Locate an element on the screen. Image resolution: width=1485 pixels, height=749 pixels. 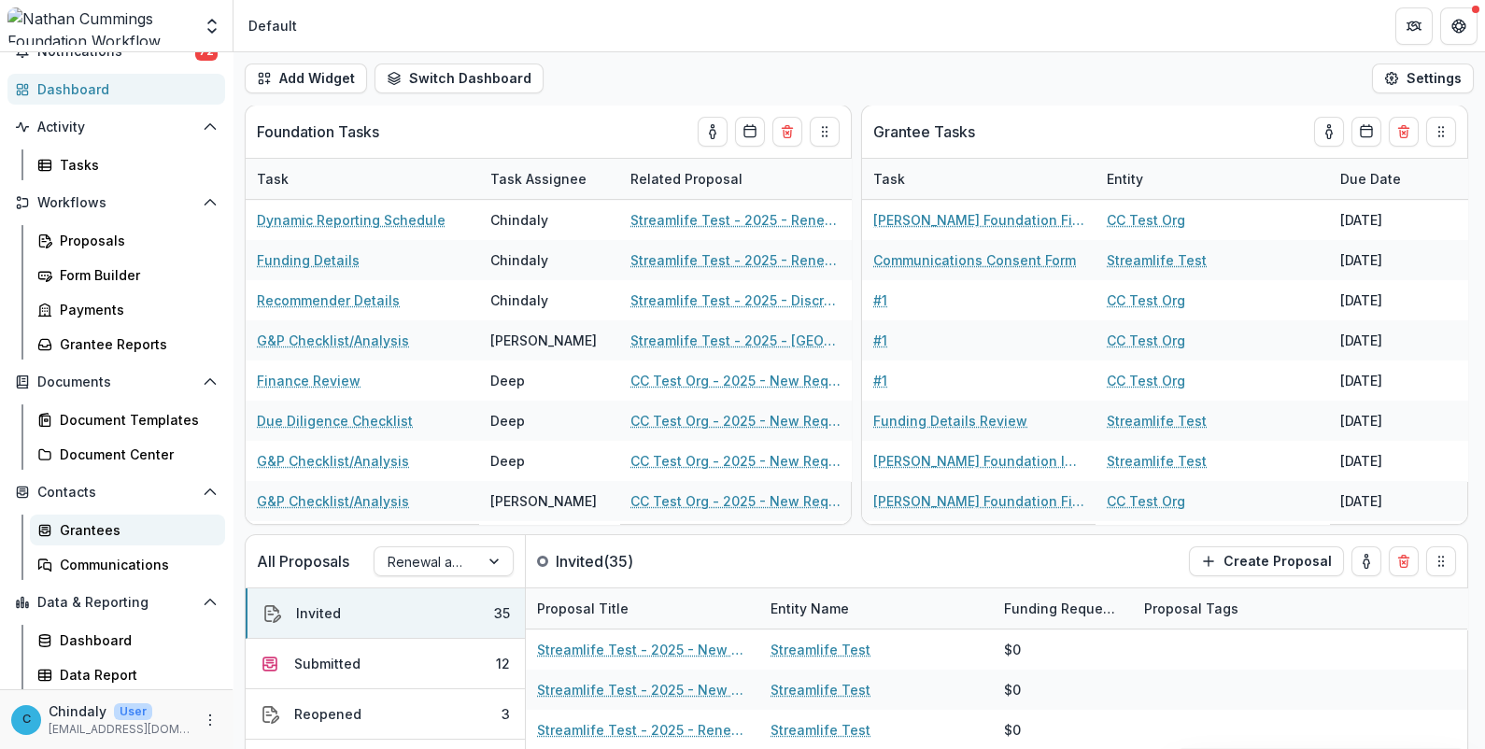
span: Data & Reporting is located at coordinates (116, 602).